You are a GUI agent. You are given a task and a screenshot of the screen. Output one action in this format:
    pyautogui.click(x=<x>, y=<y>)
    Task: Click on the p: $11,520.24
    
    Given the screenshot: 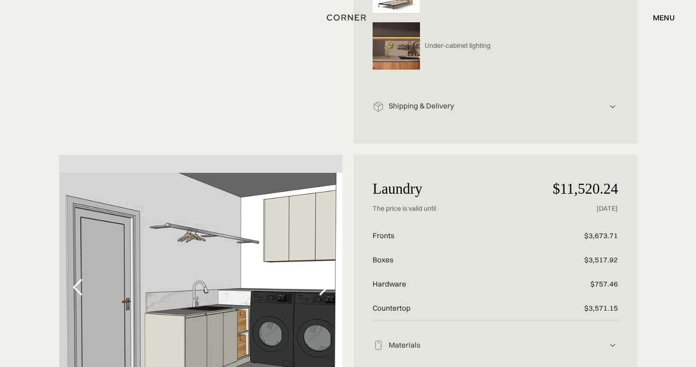 What is the action you would take?
    pyautogui.click(x=577, y=189)
    